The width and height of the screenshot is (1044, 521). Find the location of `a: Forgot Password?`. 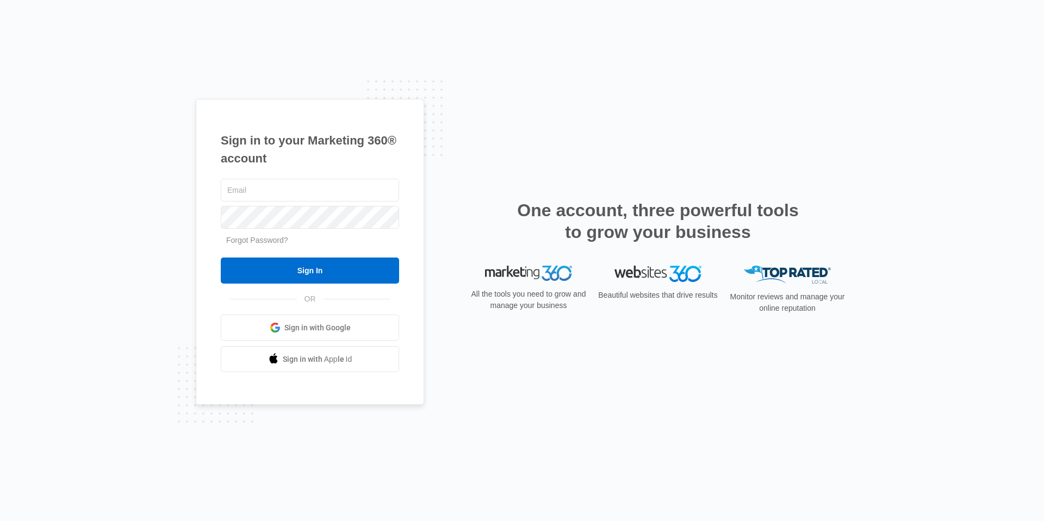

a: Forgot Password? is located at coordinates (257, 240).